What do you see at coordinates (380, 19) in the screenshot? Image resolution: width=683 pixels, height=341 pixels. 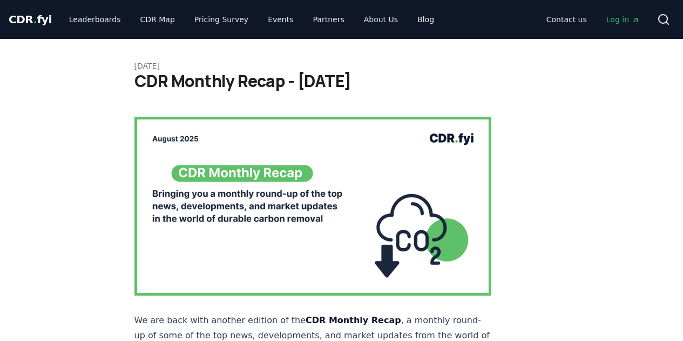 I see `a: About Us` at bounding box center [380, 19].